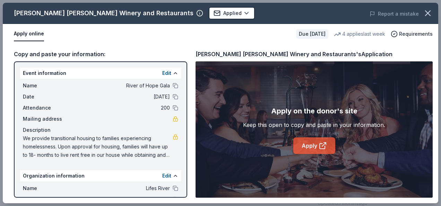 This screenshot has width=441, height=206. Describe the element at coordinates (46, 200) in the screenshot. I see `span: Website` at that location.